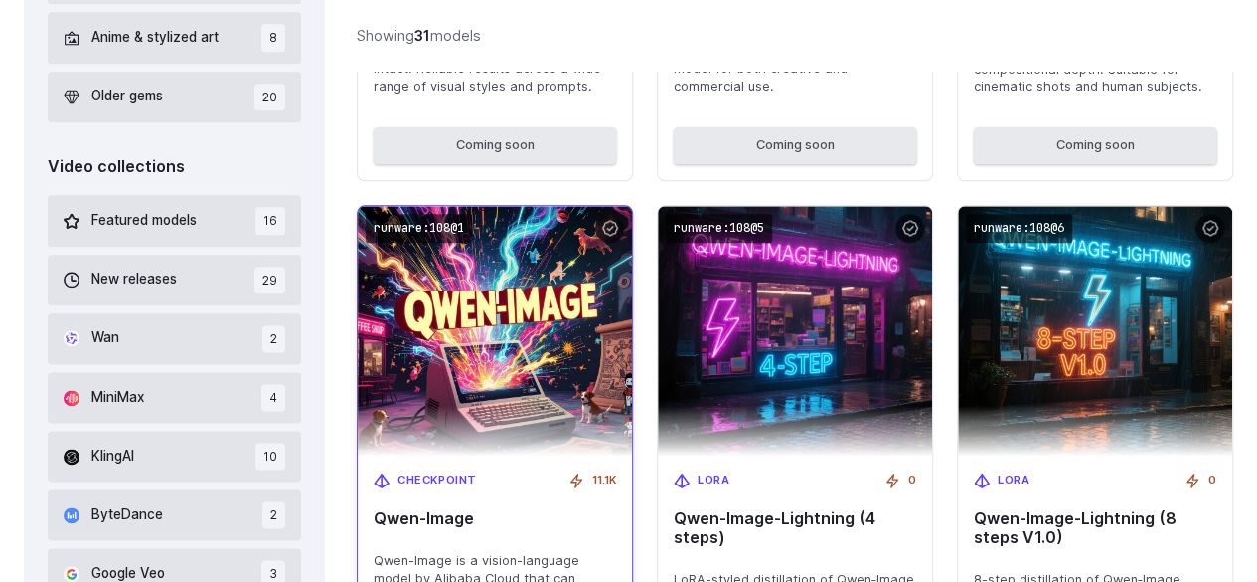 This screenshot has width=1257, height=582. What do you see at coordinates (127, 515) in the screenshot?
I see `span: ByteDance` at bounding box center [127, 515].